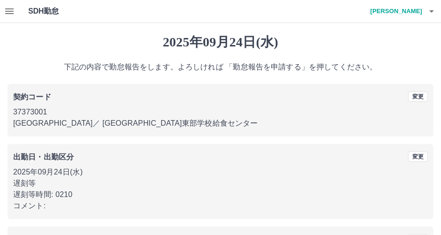 The image size is (441, 235). I want to click on h1: 2025年09月24日(水), so click(220, 42).